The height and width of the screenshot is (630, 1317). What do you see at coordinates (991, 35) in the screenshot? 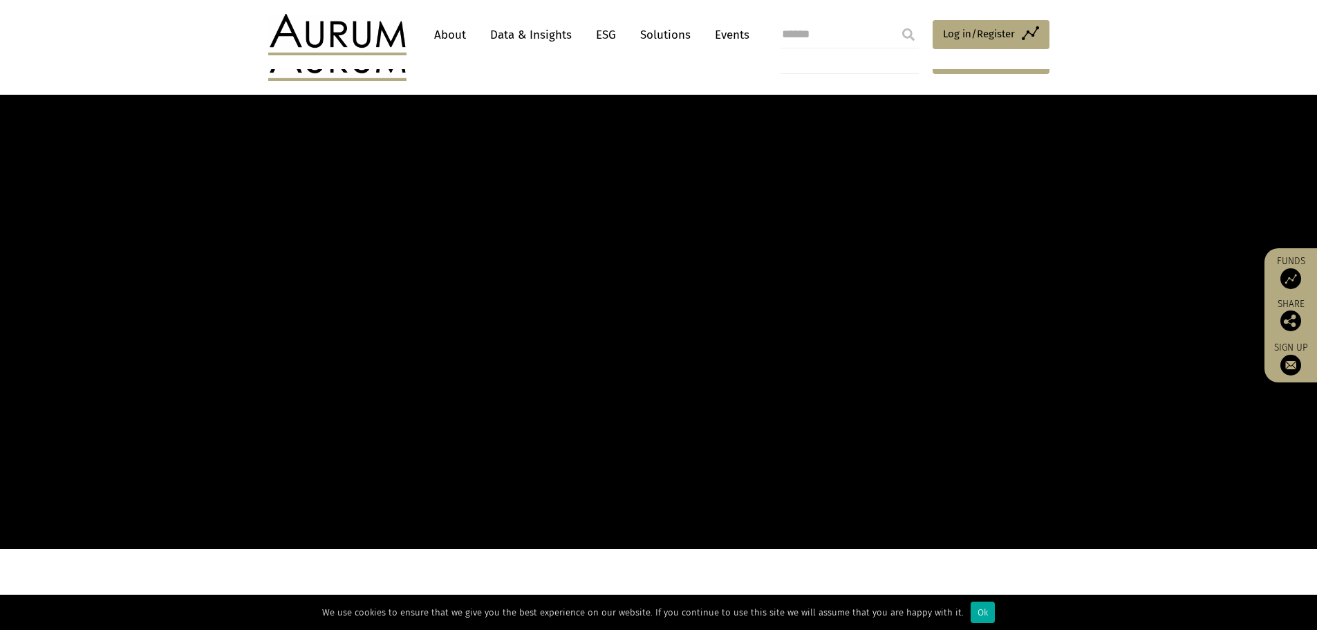
I see `a: Log in/Register` at bounding box center [991, 35].